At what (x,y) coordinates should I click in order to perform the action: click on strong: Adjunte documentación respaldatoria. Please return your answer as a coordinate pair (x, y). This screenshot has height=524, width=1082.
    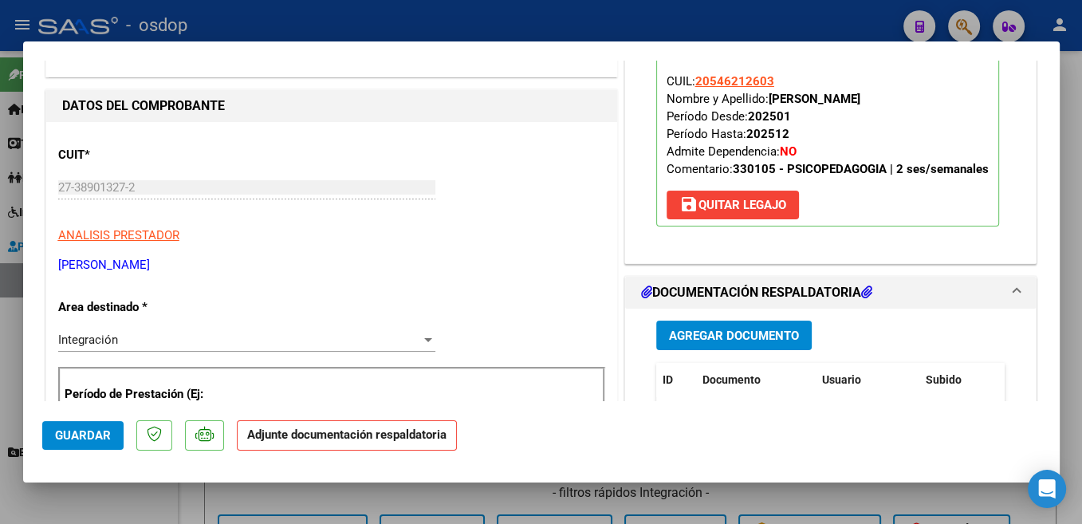
    Looking at the image, I should click on (347, 435).